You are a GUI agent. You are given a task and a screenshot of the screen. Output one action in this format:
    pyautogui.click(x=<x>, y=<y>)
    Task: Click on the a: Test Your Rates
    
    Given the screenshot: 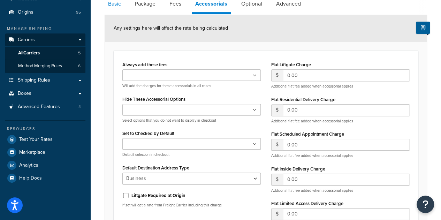 What is the action you would take?
    pyautogui.click(x=45, y=139)
    